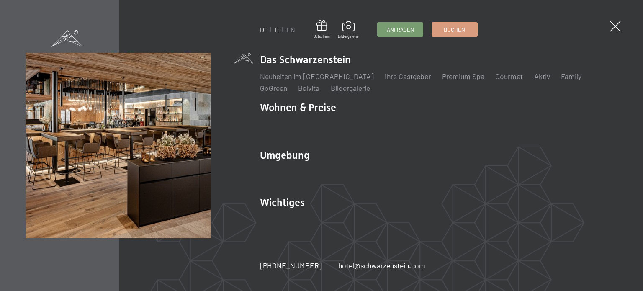 The image size is (643, 291). I want to click on a: Gutschein, so click(322, 29).